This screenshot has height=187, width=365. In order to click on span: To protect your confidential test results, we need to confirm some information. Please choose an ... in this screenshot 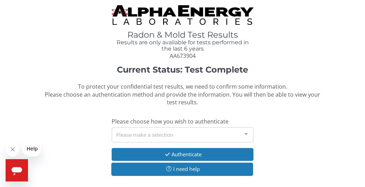, I will do `click(182, 95)`.